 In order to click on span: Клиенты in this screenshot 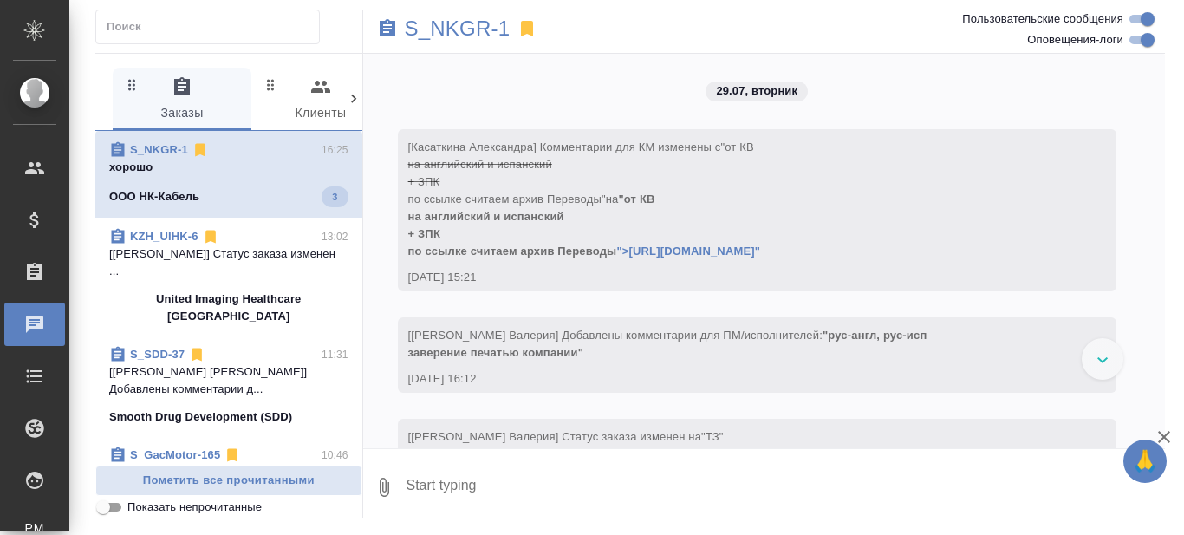, I will do `click(321, 100)`.